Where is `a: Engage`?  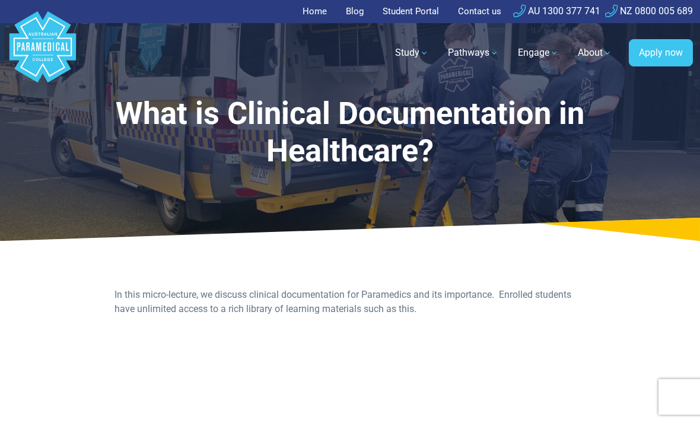
a: Engage is located at coordinates (538, 53).